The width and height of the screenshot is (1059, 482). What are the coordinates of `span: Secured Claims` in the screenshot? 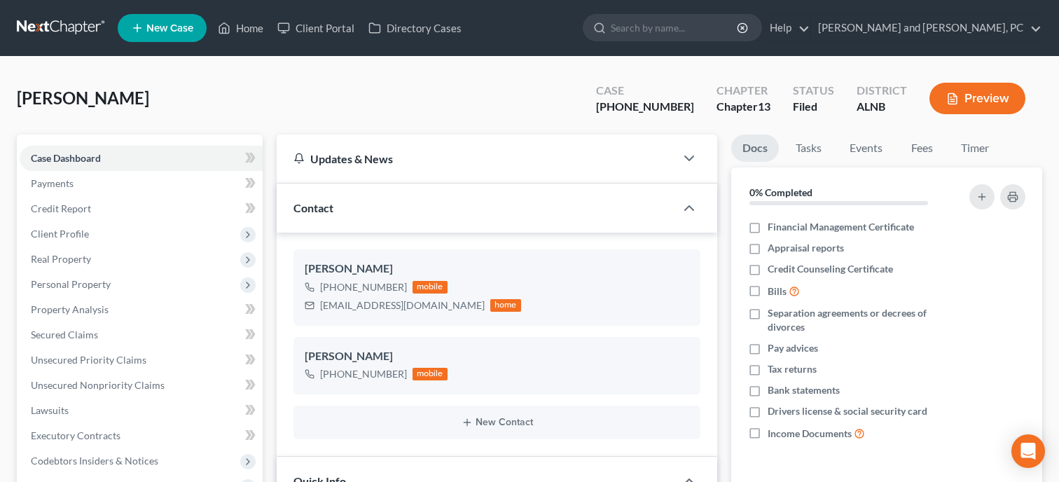 It's located at (64, 334).